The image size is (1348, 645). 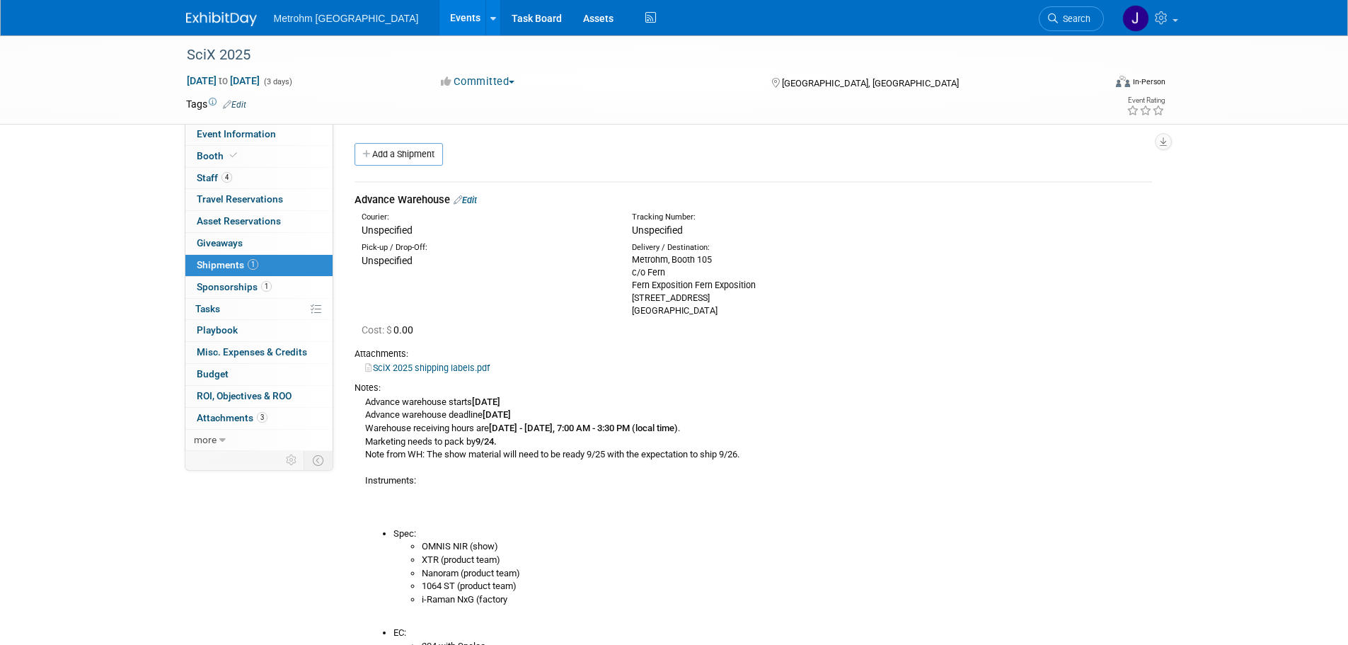 What do you see at coordinates (221, 19) in the screenshot?
I see `img: ExhibitDay` at bounding box center [221, 19].